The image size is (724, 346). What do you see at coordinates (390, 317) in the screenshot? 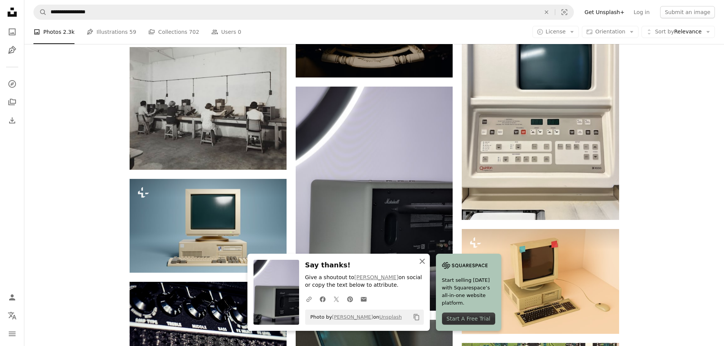
I see `a: Unsplash` at bounding box center [390, 317].